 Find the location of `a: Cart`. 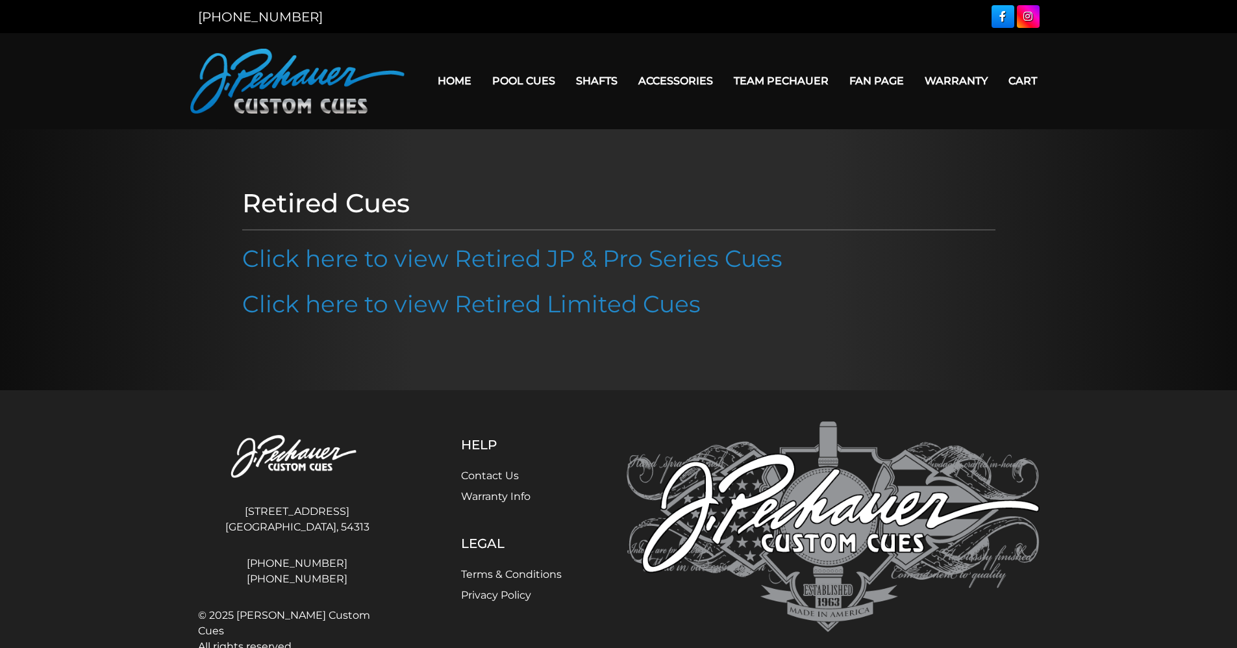

a: Cart is located at coordinates (1023, 81).